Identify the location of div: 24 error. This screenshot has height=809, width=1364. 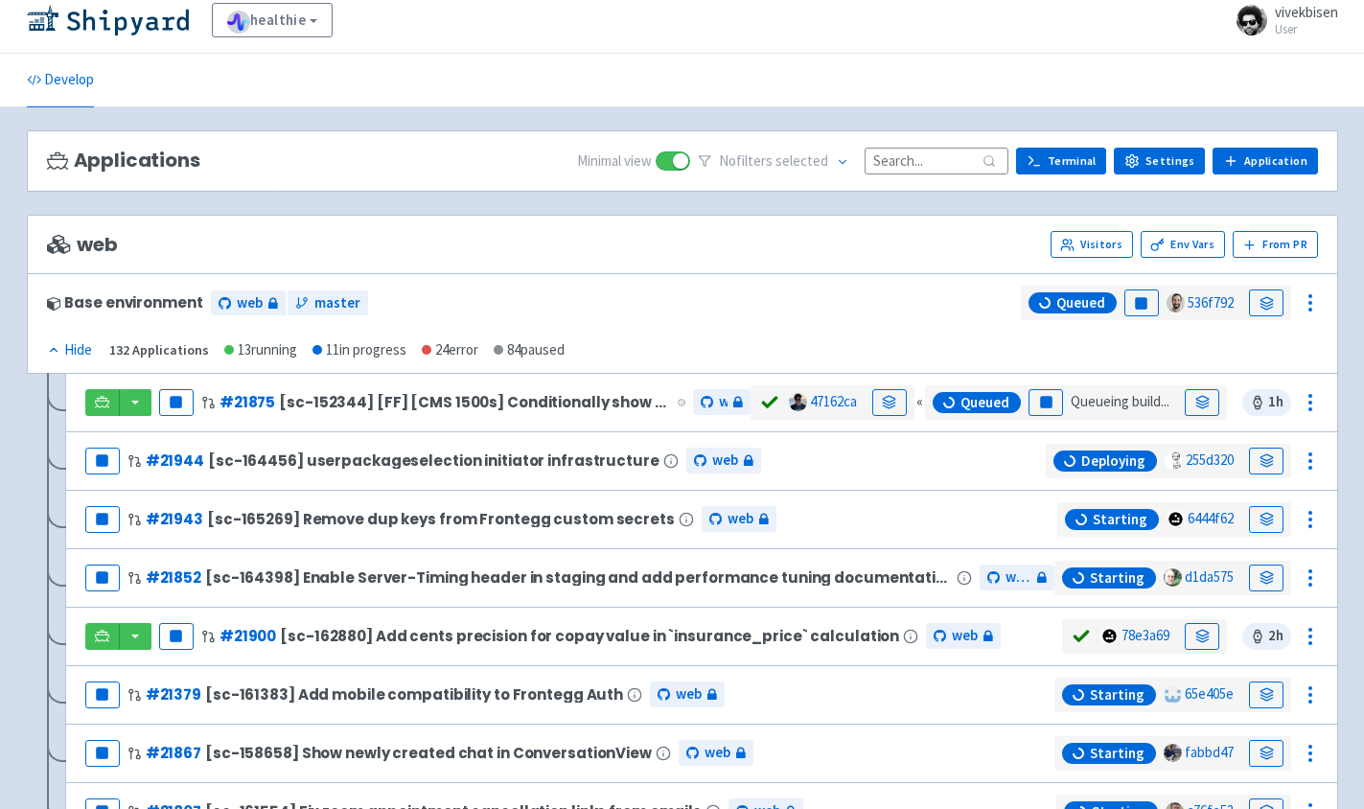
(449, 350).